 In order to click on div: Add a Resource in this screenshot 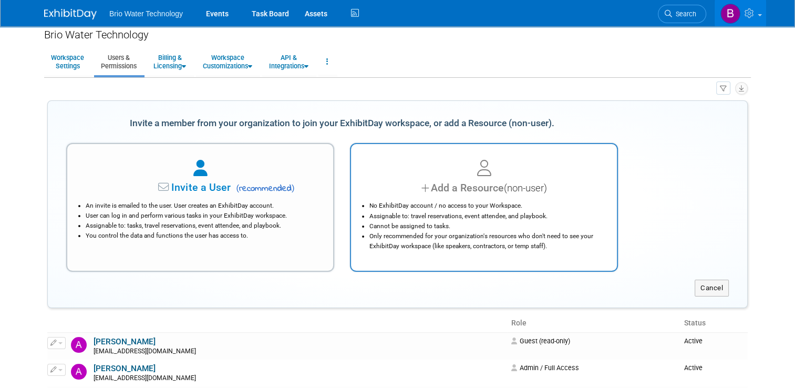, I will do `click(484, 188)`.